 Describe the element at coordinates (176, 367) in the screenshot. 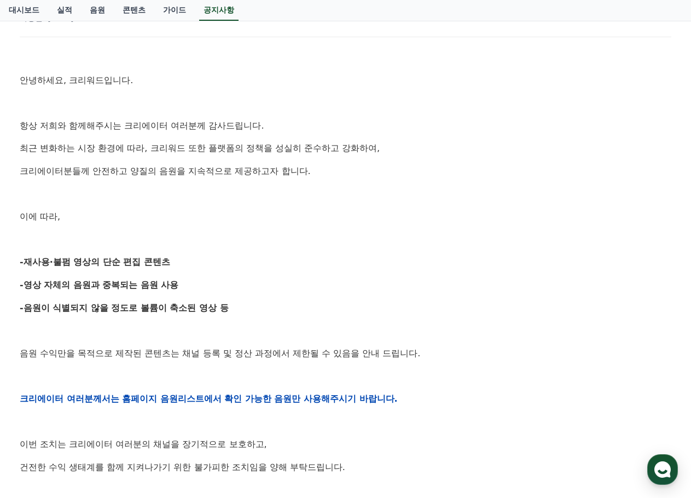

I see `span: 설정` at that location.